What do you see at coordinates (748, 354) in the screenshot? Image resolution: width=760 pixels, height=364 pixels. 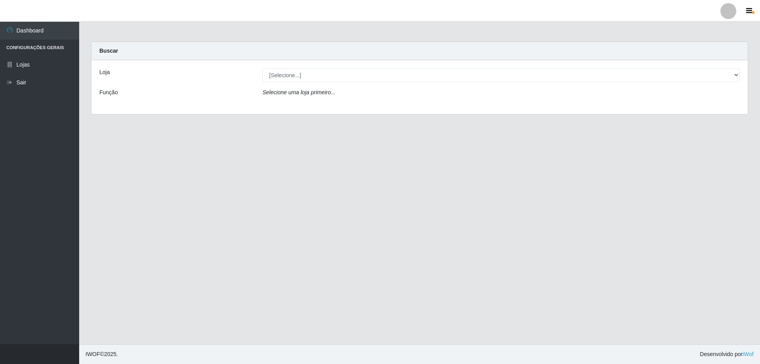 I see `a: iWof` at bounding box center [748, 354].